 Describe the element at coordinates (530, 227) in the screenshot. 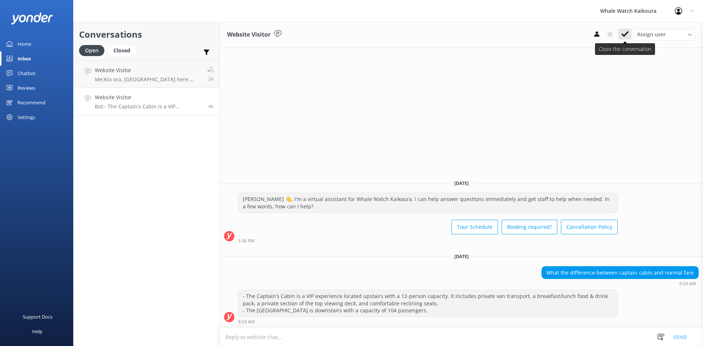

I see `button: Booking required?` at that location.